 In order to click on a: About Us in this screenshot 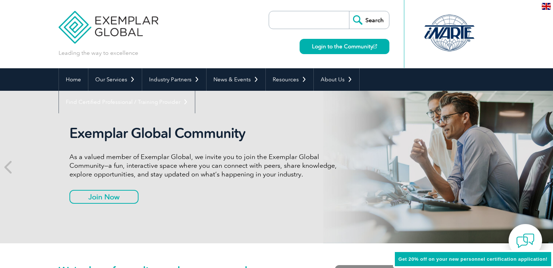, I will do `click(336, 80)`.